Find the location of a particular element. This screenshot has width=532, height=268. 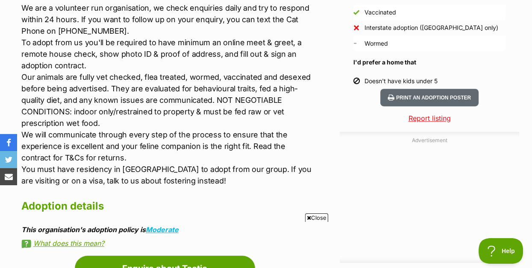

img: Yes is located at coordinates (356, 12).